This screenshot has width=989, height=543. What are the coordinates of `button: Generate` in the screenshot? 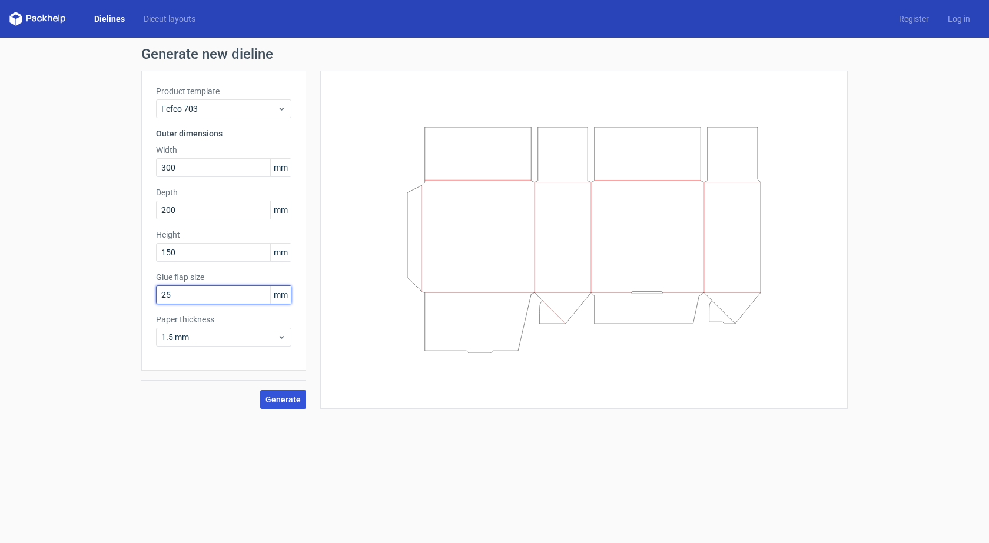 It's located at (283, 400).